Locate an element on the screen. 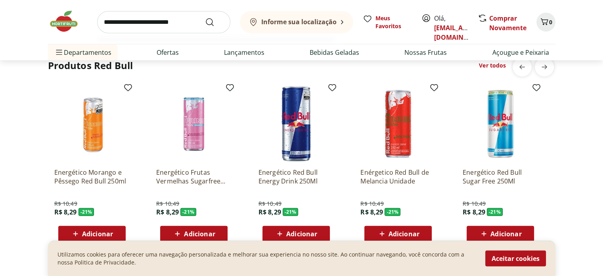 The image size is (603, 276). a: Energético Frutas Vermelhas Sugarfree Red Bull 250ml is located at coordinates (194, 176).